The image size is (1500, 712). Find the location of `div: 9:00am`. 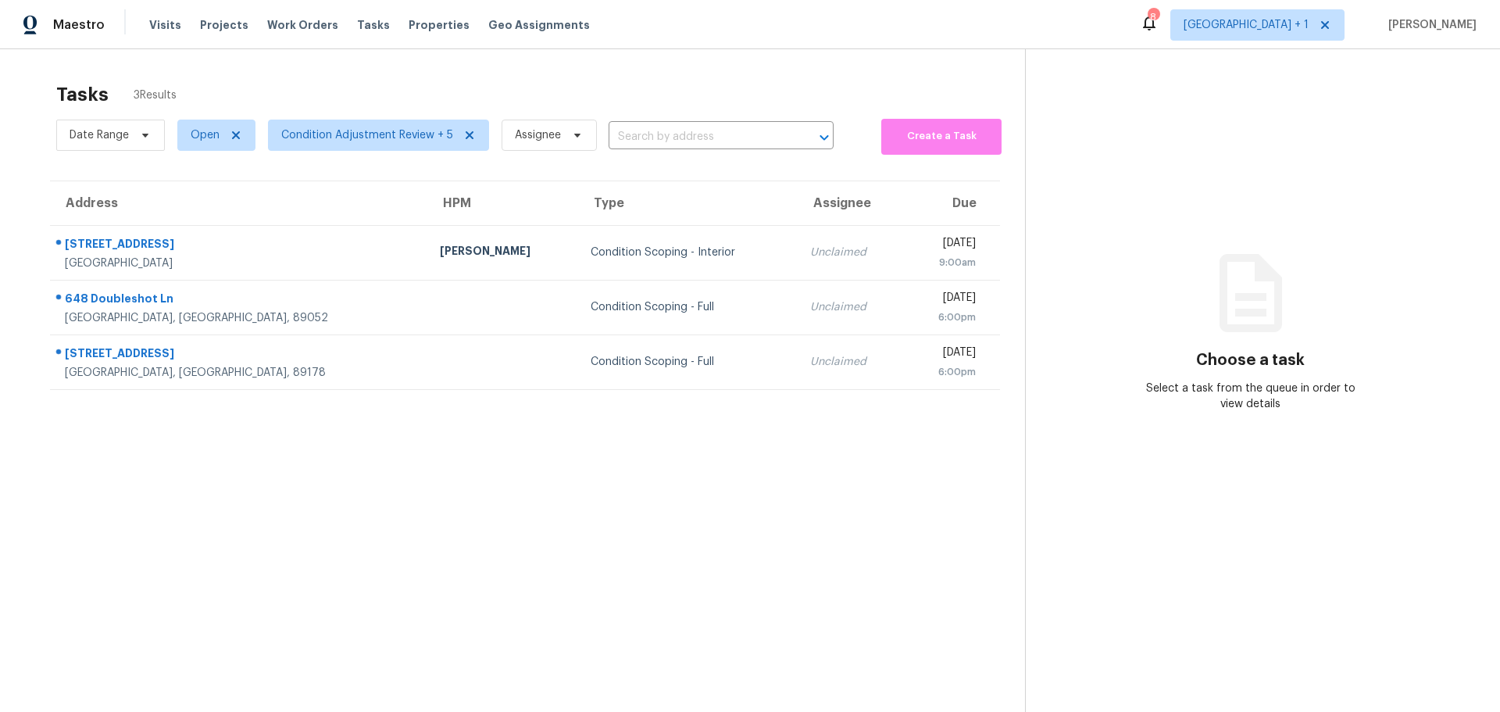

div: 9:00am is located at coordinates (946, 262).